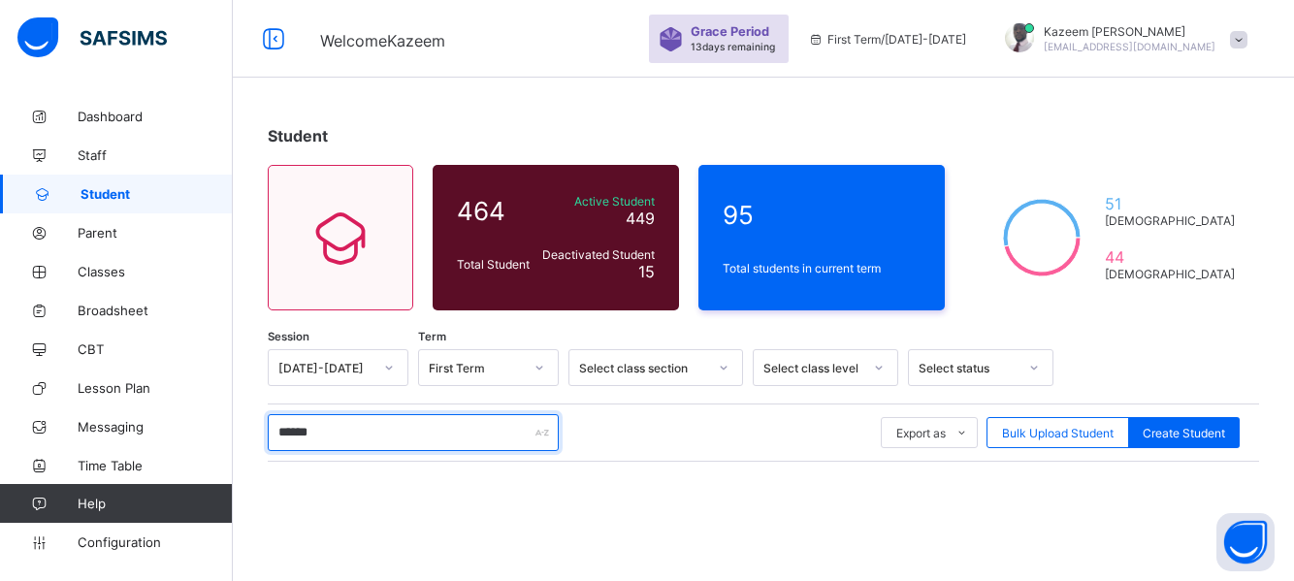  What do you see at coordinates (155, 388) in the screenshot?
I see `span: Lesson Plan` at bounding box center [155, 388].